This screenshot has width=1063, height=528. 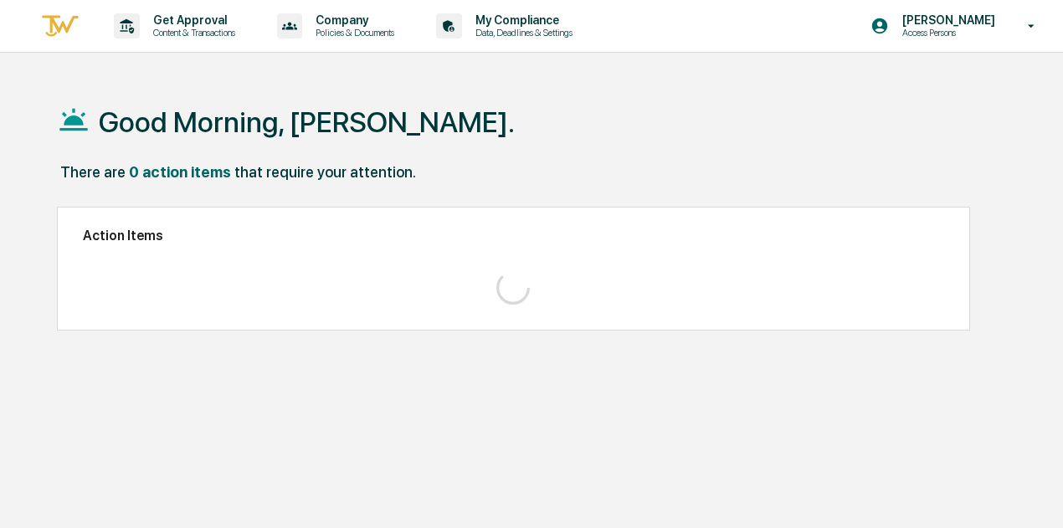 What do you see at coordinates (93, 172) in the screenshot?
I see `div: There are` at bounding box center [93, 172].